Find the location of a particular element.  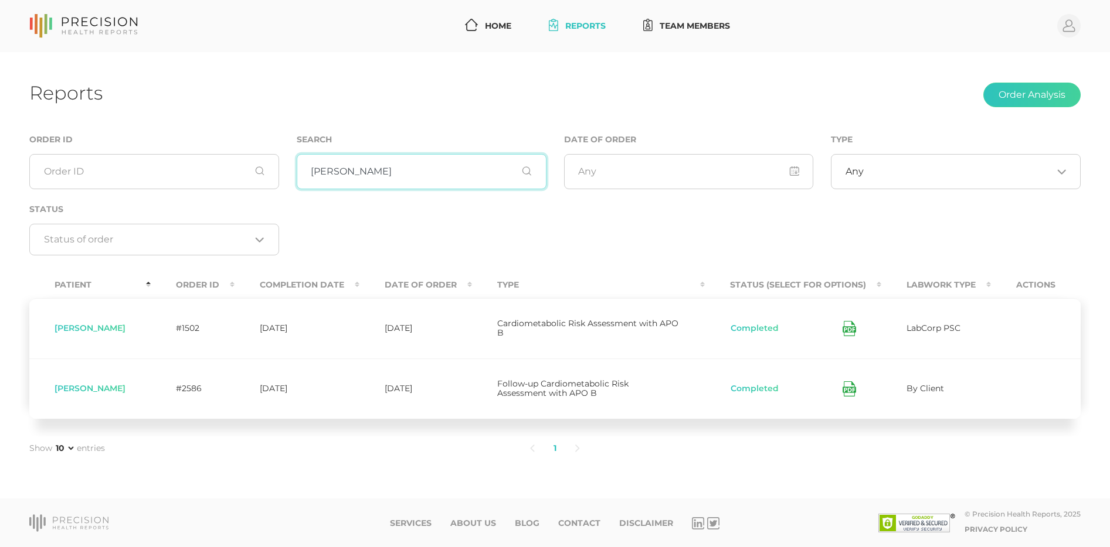

input: Order ID is located at coordinates (154, 172).